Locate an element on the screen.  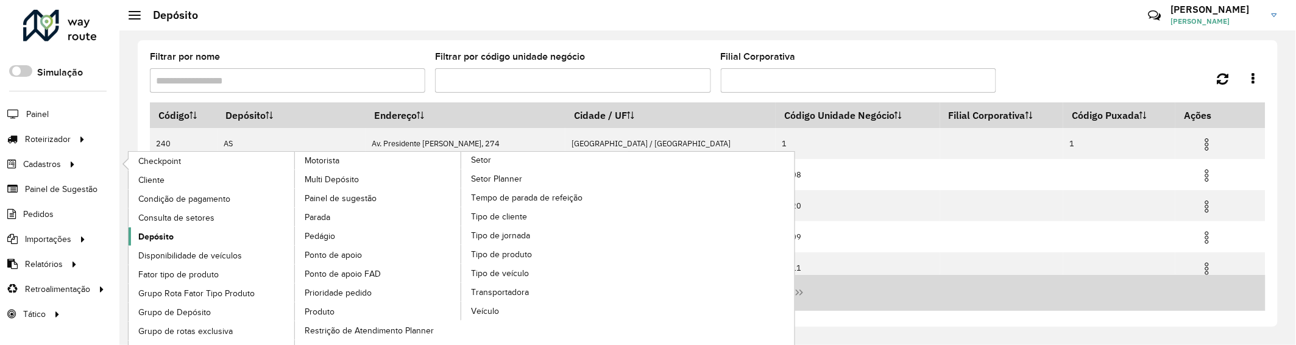
a: Pedágio is located at coordinates (378, 236).